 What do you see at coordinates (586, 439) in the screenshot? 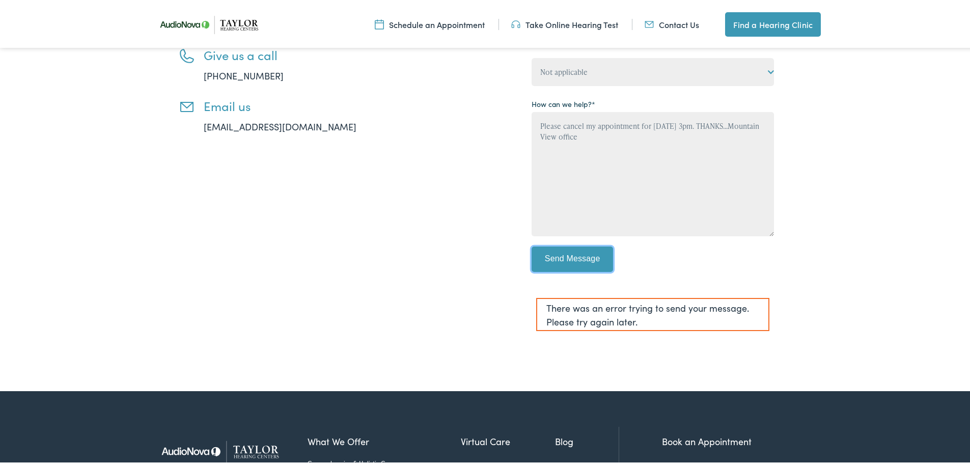
I see `a: Blog` at bounding box center [586, 439].